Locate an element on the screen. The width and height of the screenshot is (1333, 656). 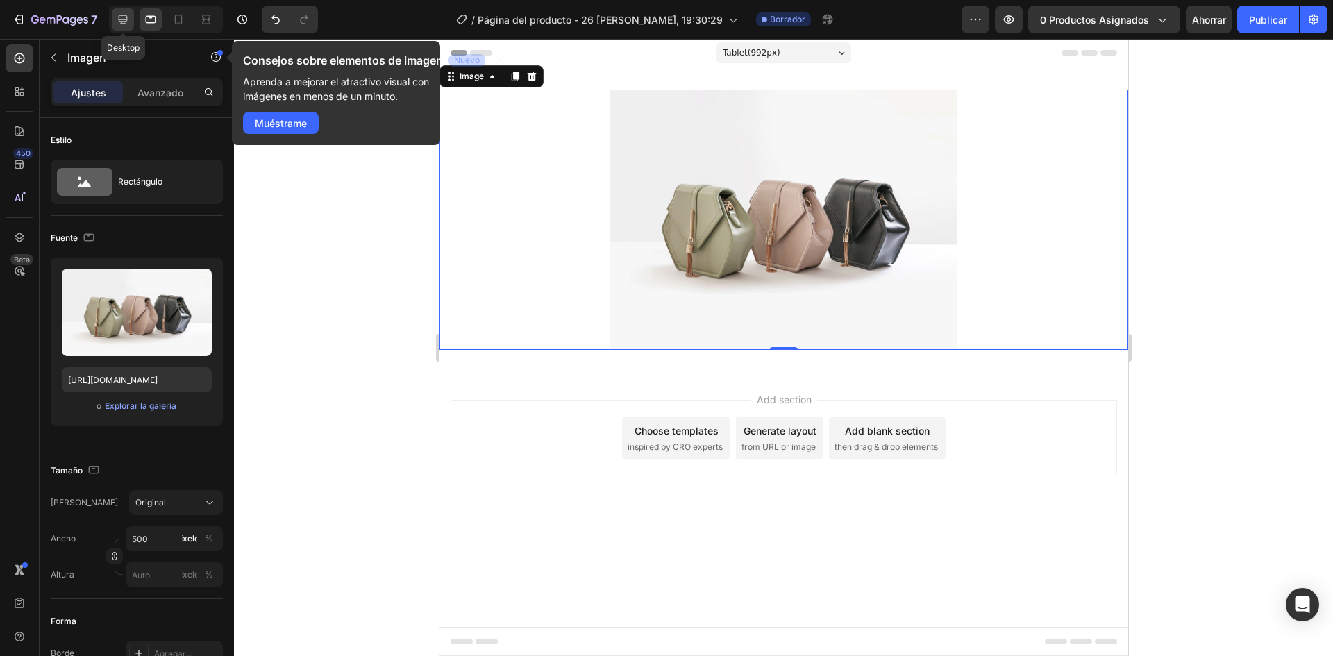
button: Explorar la galería is located at coordinates (140, 406).